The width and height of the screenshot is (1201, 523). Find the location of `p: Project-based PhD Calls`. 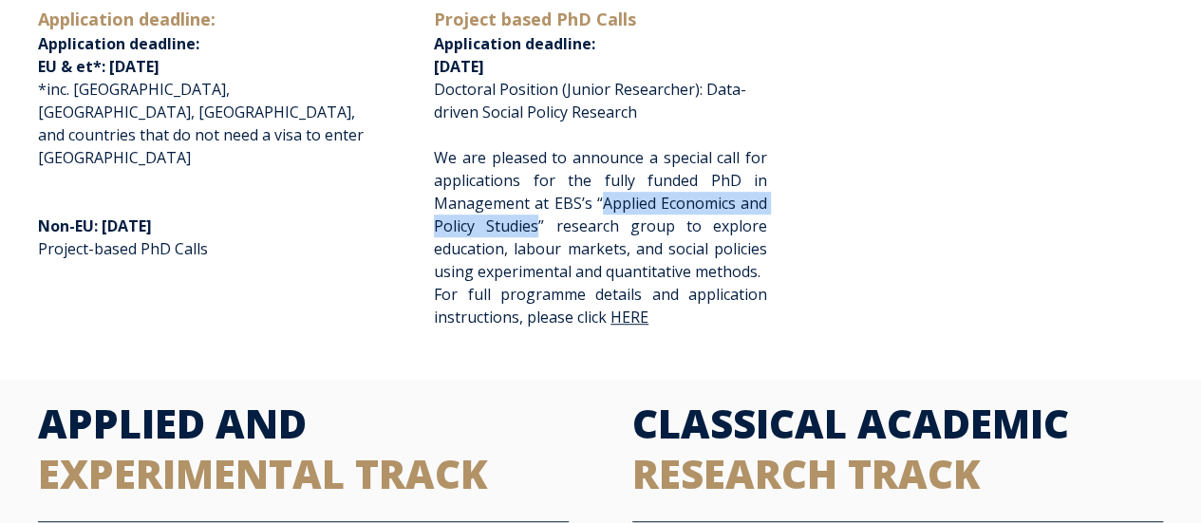

p: Project-based PhD Calls is located at coordinates (204, 237).